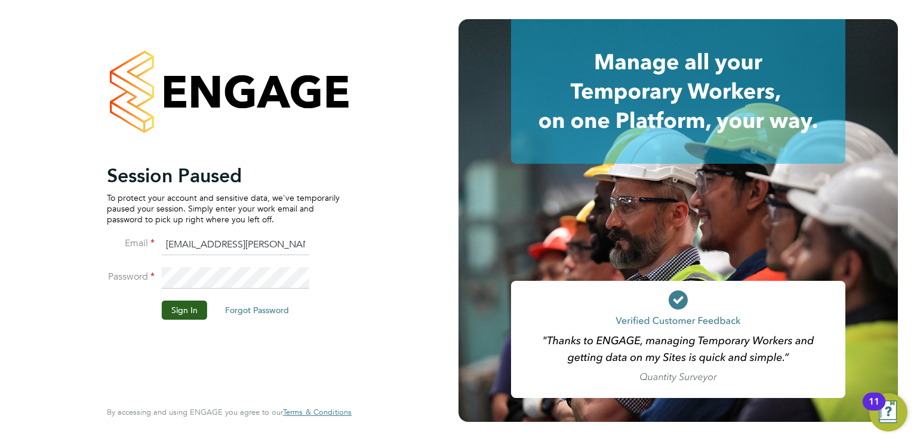  What do you see at coordinates (223, 176) in the screenshot?
I see `h2: Session Paused` at bounding box center [223, 176].